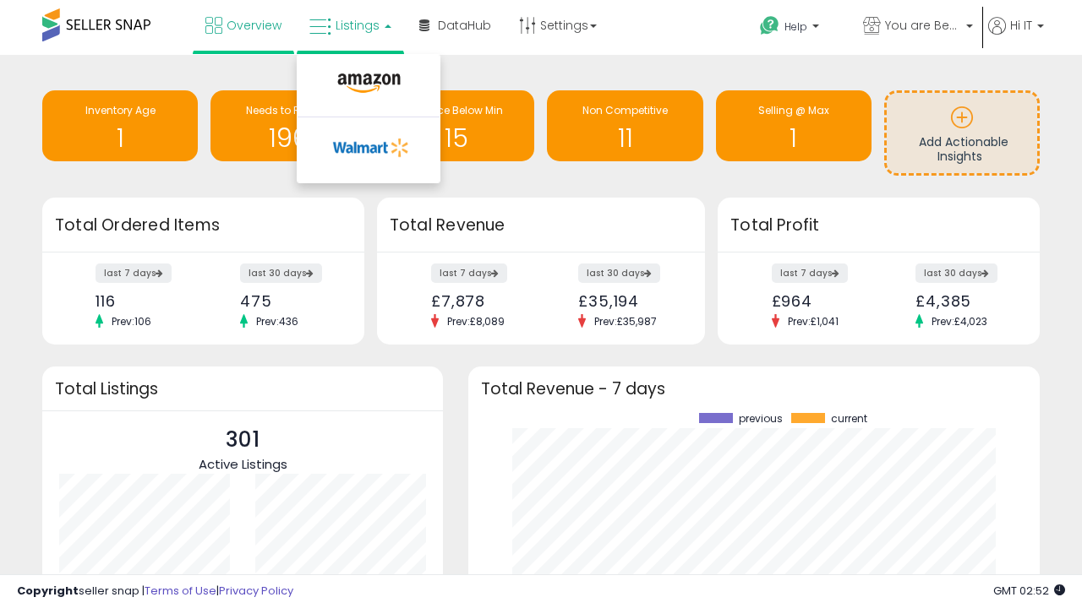  What do you see at coordinates (624, 138) in the screenshot?
I see `h1: 11` at bounding box center [624, 138].